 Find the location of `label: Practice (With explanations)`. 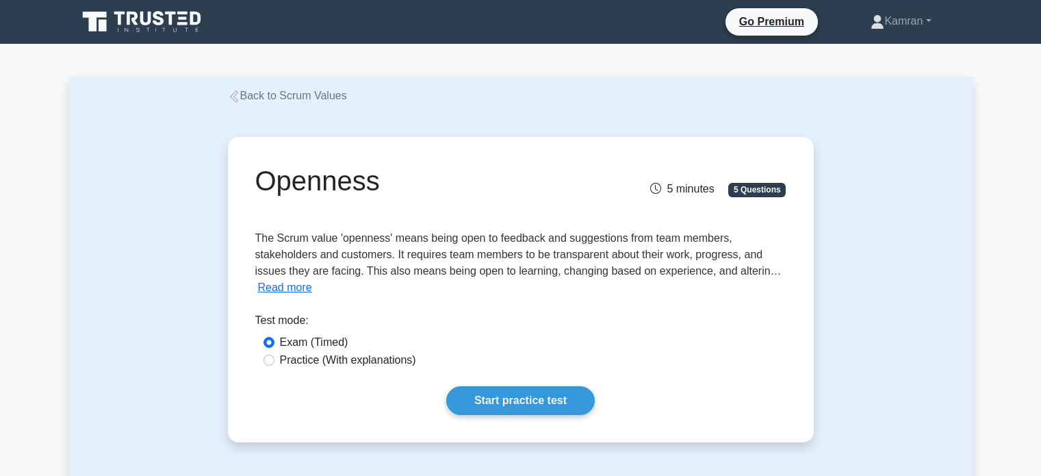

label: Practice (With explanations) is located at coordinates (348, 360).